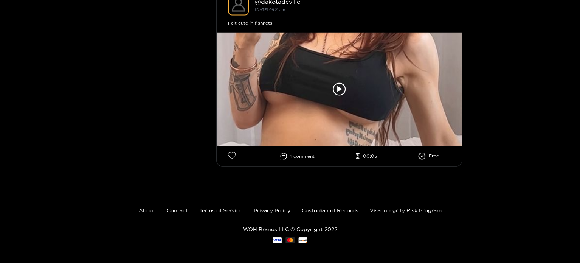  I want to click on span: comment, so click(304, 156).